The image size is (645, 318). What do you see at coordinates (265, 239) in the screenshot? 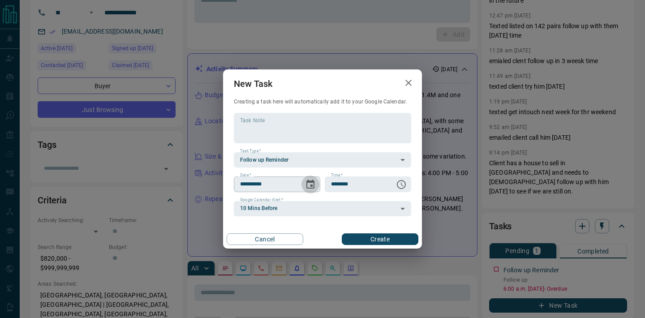
I see `button: Cancel` at bounding box center [265, 239].